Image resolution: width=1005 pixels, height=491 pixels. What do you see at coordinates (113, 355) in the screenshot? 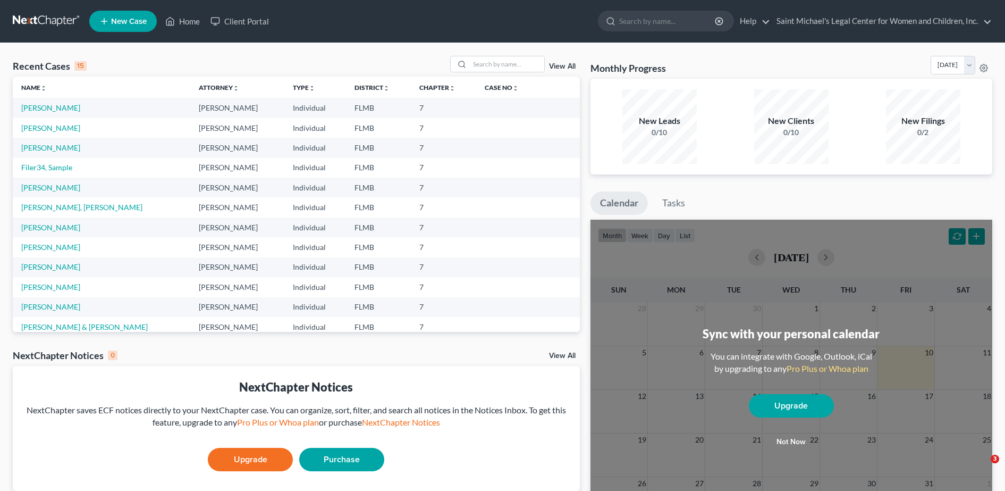
I see `div: 0` at bounding box center [113, 355].